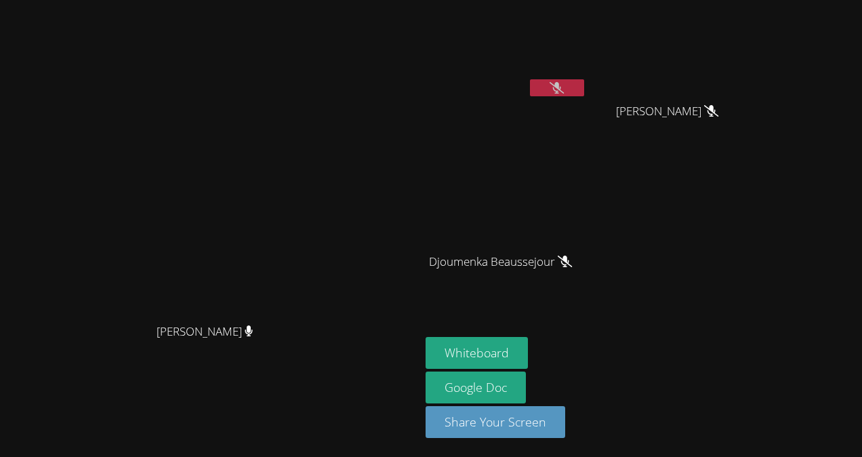 The image size is (862, 457). Describe the element at coordinates (475, 387) in the screenshot. I see `a: Google Doc` at that location.